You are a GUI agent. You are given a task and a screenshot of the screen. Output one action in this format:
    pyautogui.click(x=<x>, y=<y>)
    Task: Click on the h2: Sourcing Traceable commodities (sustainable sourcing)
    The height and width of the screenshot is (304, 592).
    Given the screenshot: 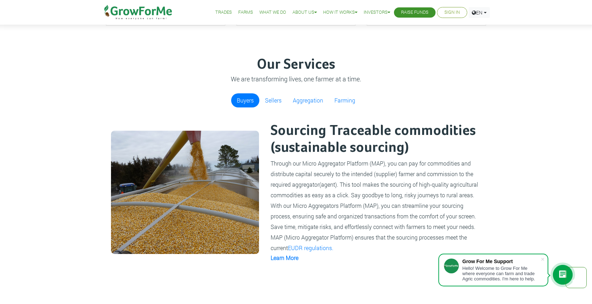 What is the action you would take?
    pyautogui.click(x=375, y=140)
    